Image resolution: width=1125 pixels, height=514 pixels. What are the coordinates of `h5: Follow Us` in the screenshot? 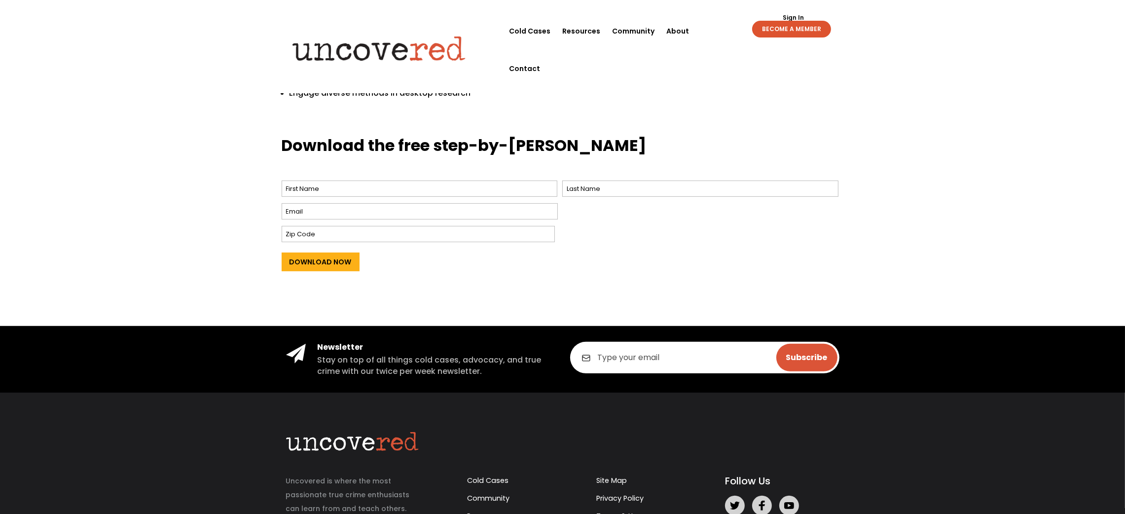 It's located at (782, 481).